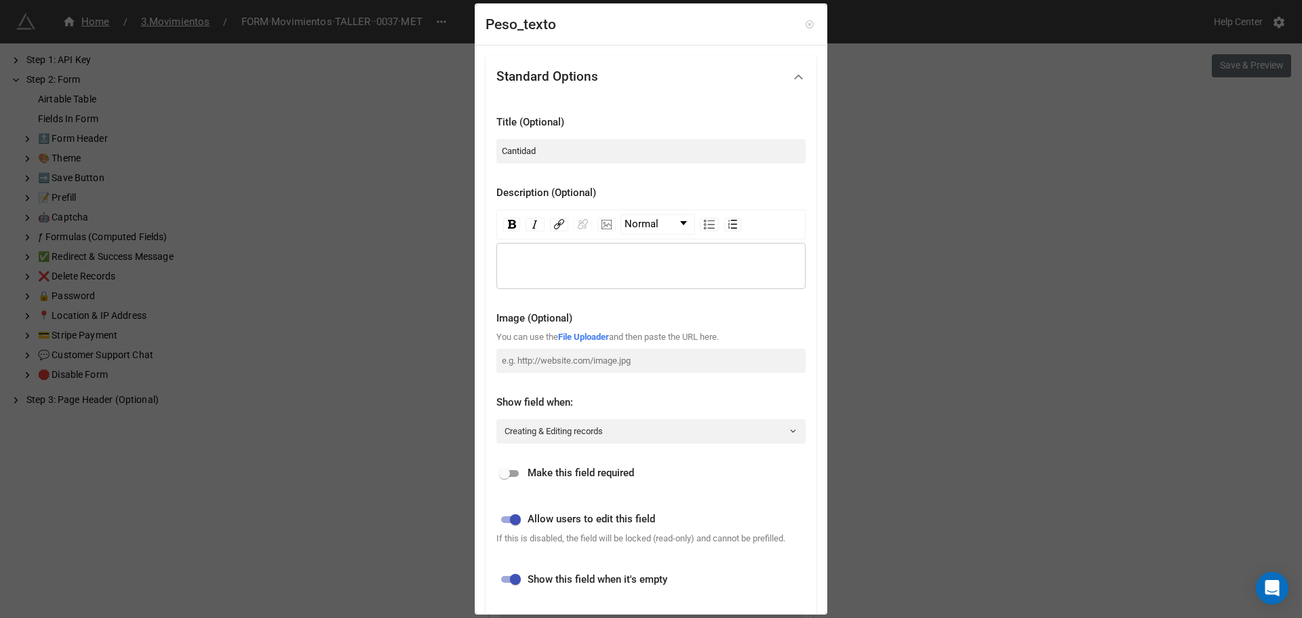 This screenshot has width=1302, height=618. I want to click on div: rdw-wrapper, so click(651, 249).